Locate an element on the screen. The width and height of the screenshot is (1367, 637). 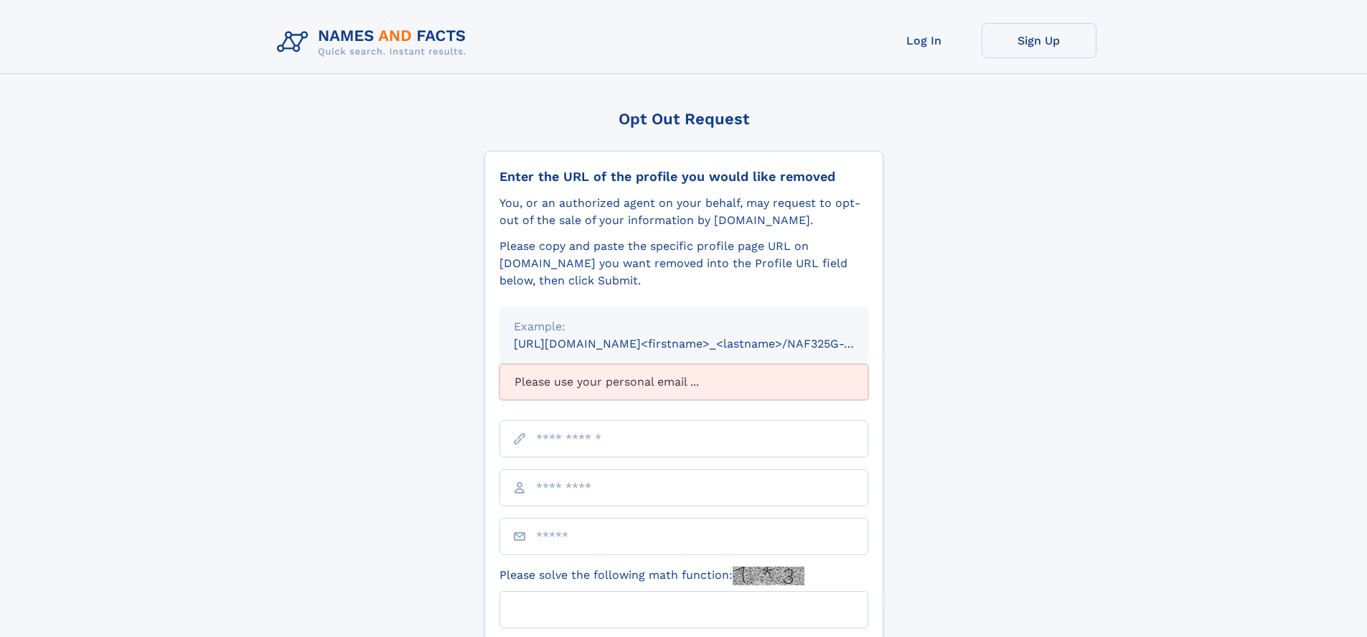
div: You, or an authorized agent on your behalf, may request to opt-out of the sale of your informatio... is located at coordinates (684, 212).